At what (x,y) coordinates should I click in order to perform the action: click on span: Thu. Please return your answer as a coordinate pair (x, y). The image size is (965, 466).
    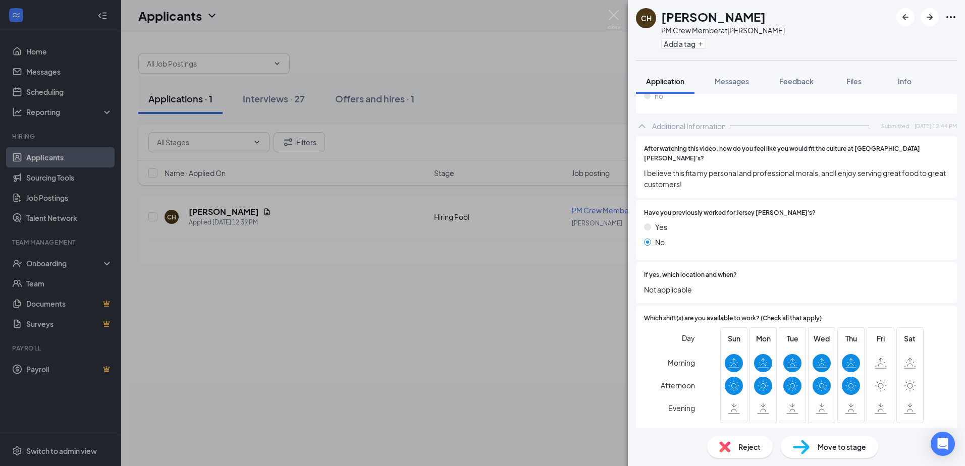
    Looking at the image, I should click on (851, 339).